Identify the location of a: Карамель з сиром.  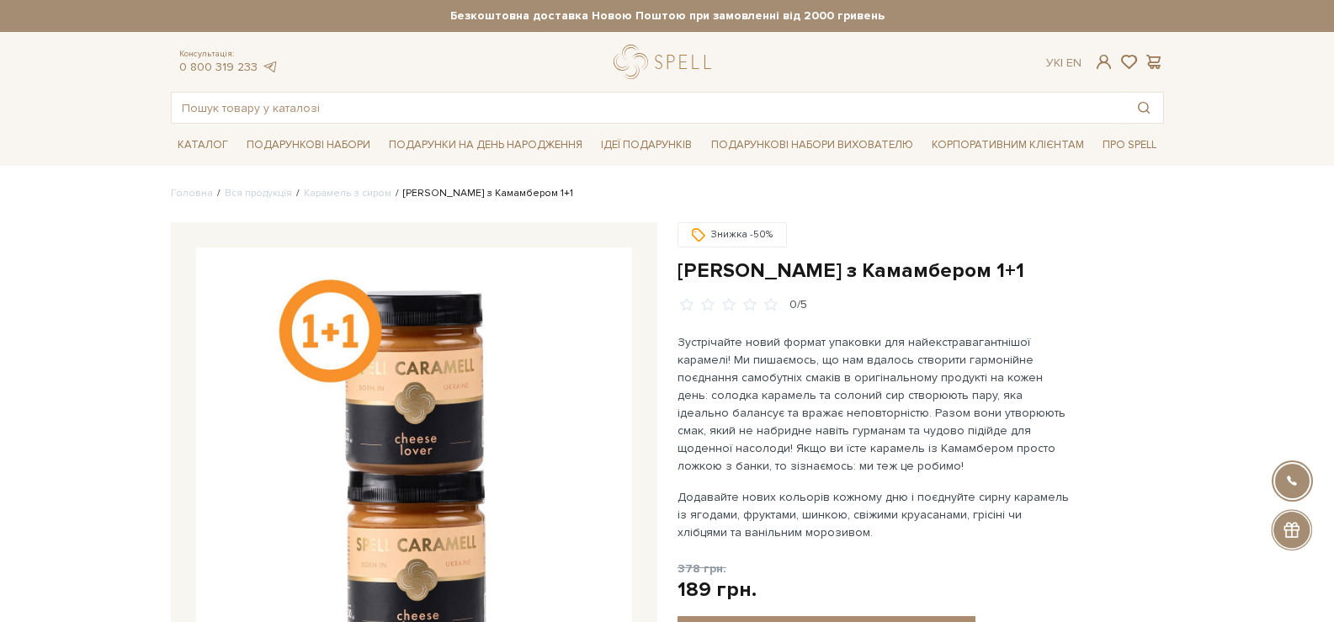
(348, 193).